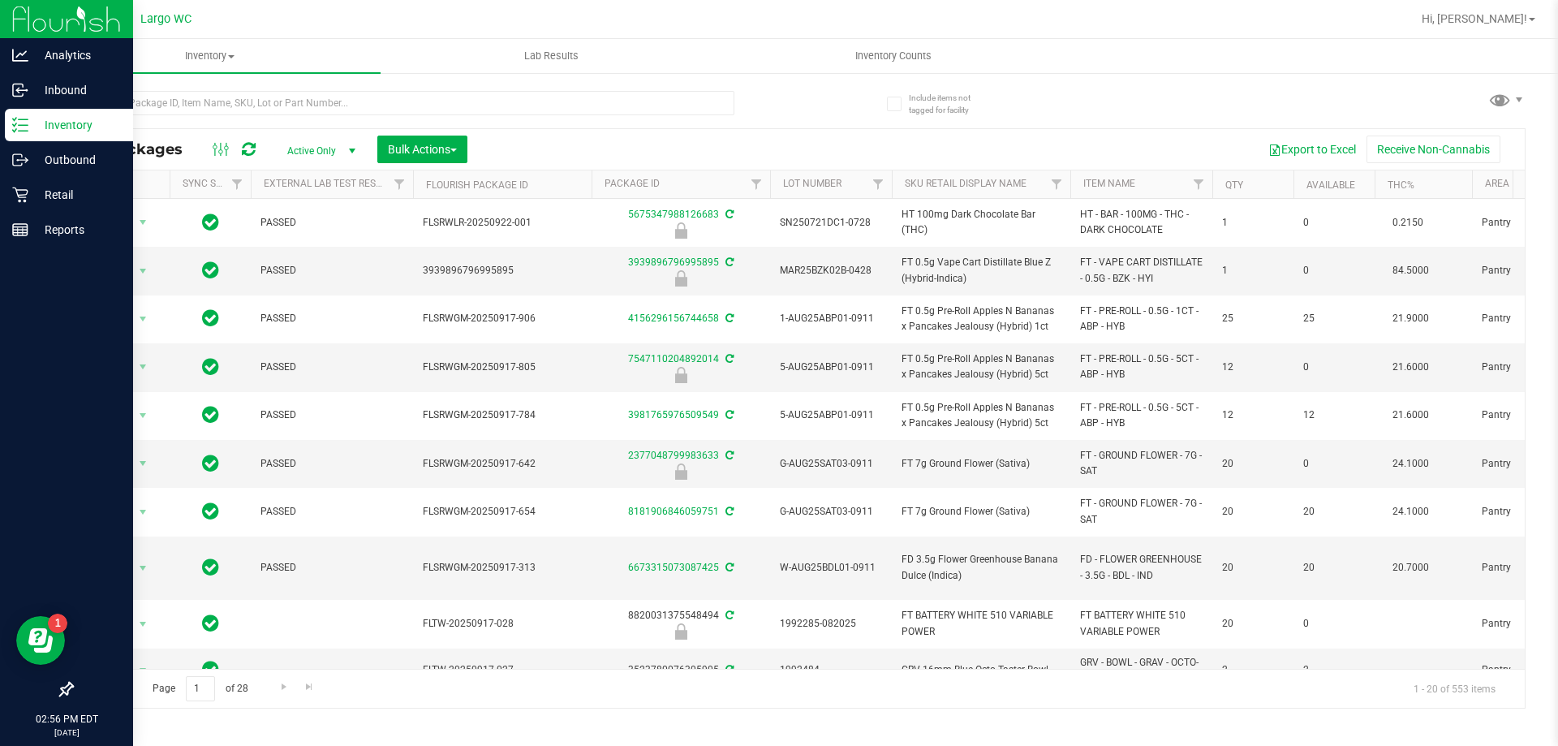  Describe the element at coordinates (1253, 318) in the screenshot. I see `span: 25` at that location.